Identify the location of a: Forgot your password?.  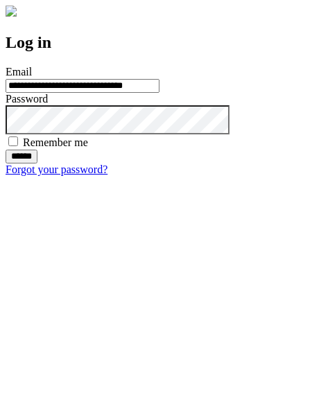
(56, 169).